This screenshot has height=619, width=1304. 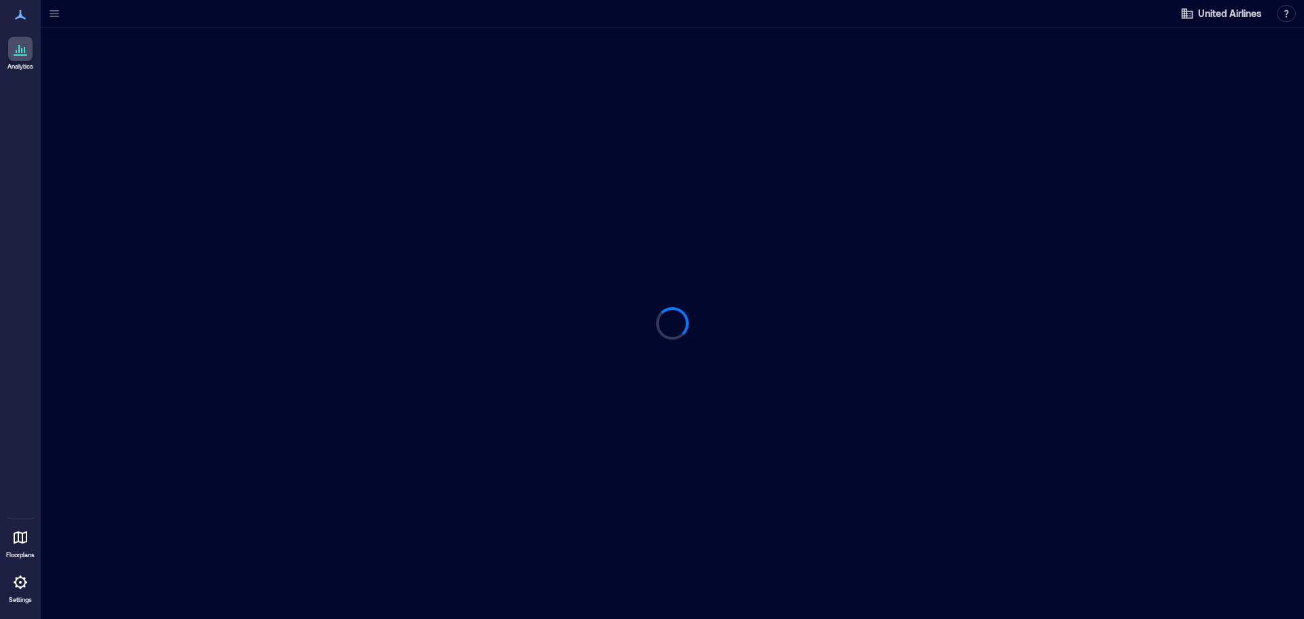 What do you see at coordinates (20, 54) in the screenshot?
I see `a: Analytics` at bounding box center [20, 54].